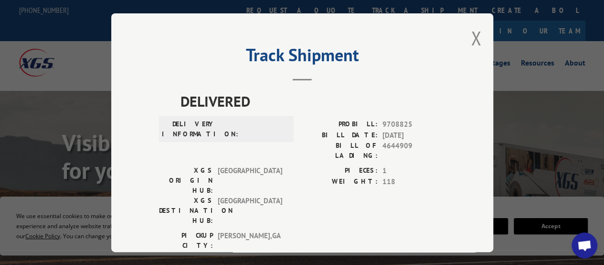 The width and height of the screenshot is (604, 265). Describe the element at coordinates (313, 101) in the screenshot. I see `span: DELIVERED` at that location.